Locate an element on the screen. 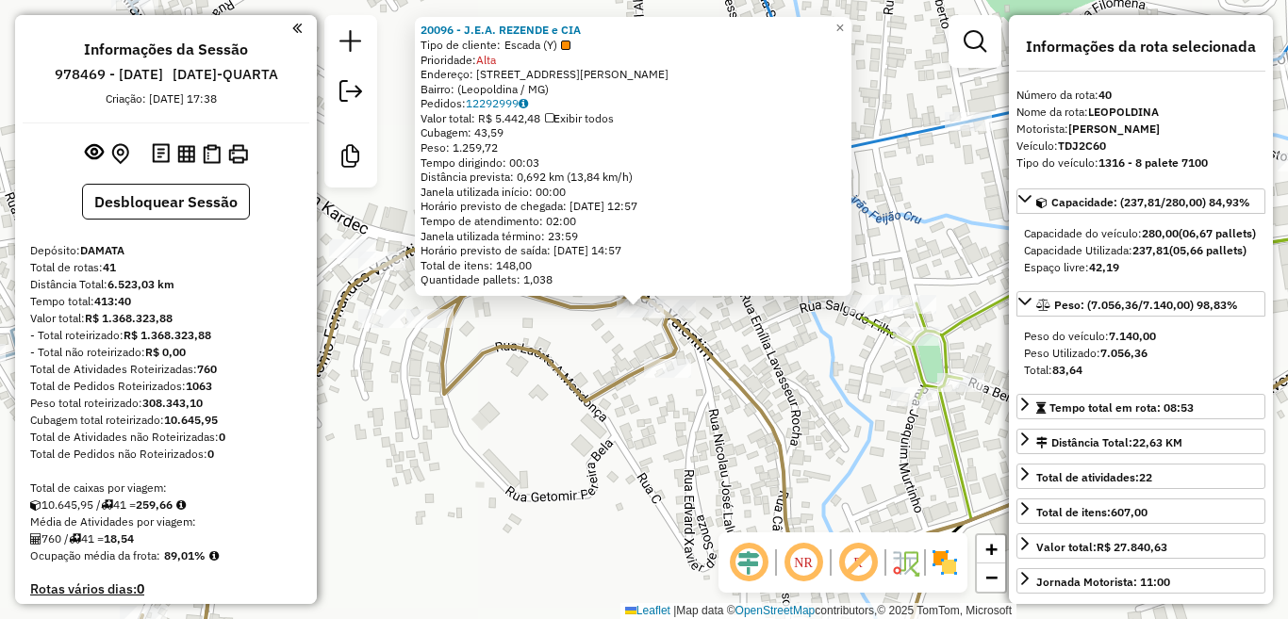  div: Distância prevista: 0,692 km (13,84 km/h) is located at coordinates (633, 177).